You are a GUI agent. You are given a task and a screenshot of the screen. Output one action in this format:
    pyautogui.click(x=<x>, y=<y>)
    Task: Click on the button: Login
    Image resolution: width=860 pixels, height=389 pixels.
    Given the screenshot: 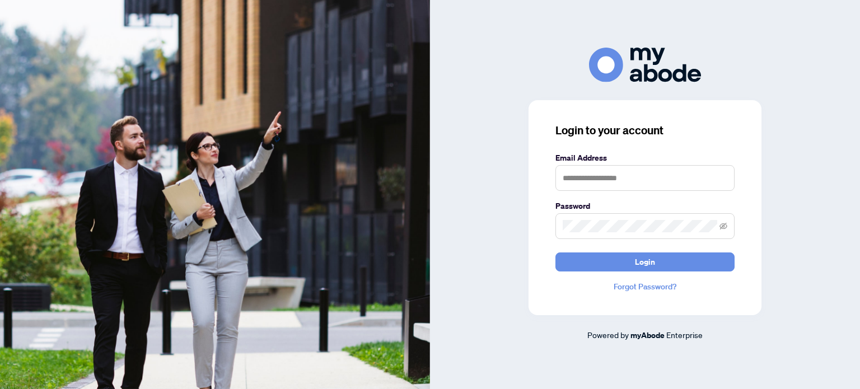 What is the action you would take?
    pyautogui.click(x=645, y=262)
    